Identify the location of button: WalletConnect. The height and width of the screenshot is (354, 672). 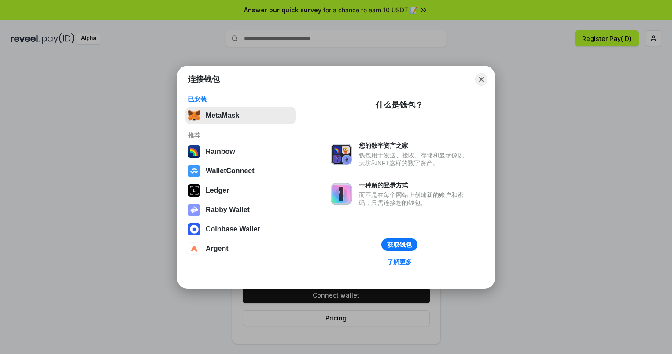
(240, 171).